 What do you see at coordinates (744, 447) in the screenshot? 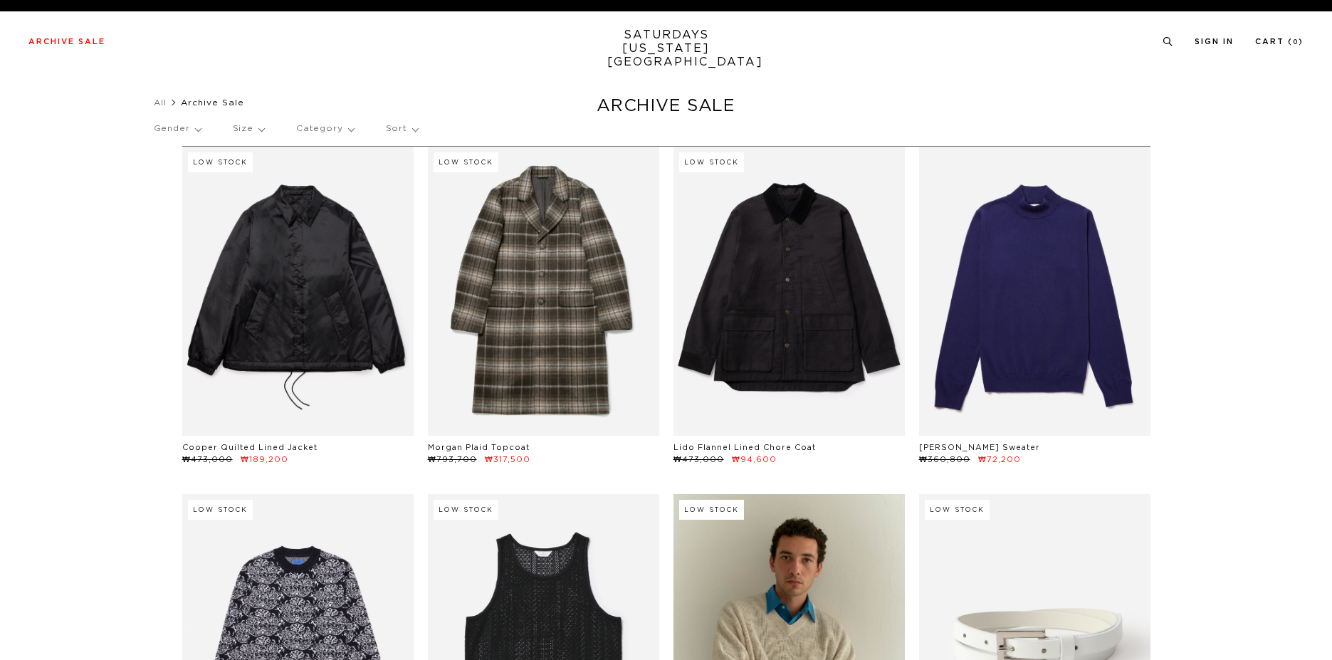
I see `a: Lido Flannel Lined Chore Coat` at bounding box center [744, 447].